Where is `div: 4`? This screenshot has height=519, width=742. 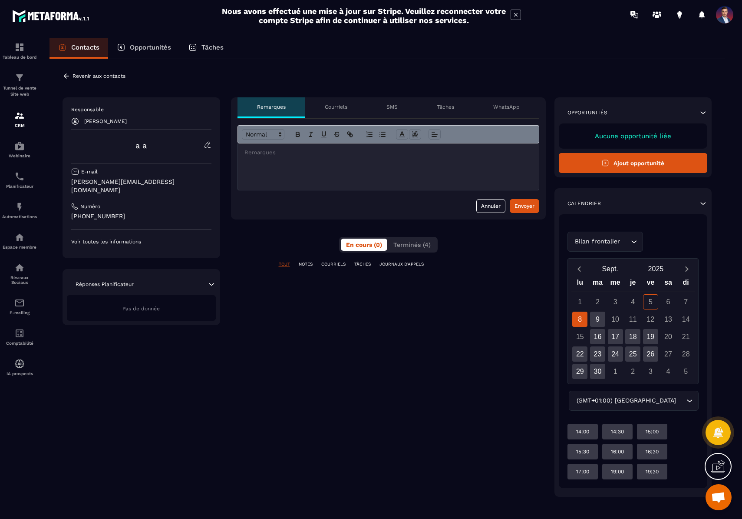 div: 4 is located at coordinates (668, 371).